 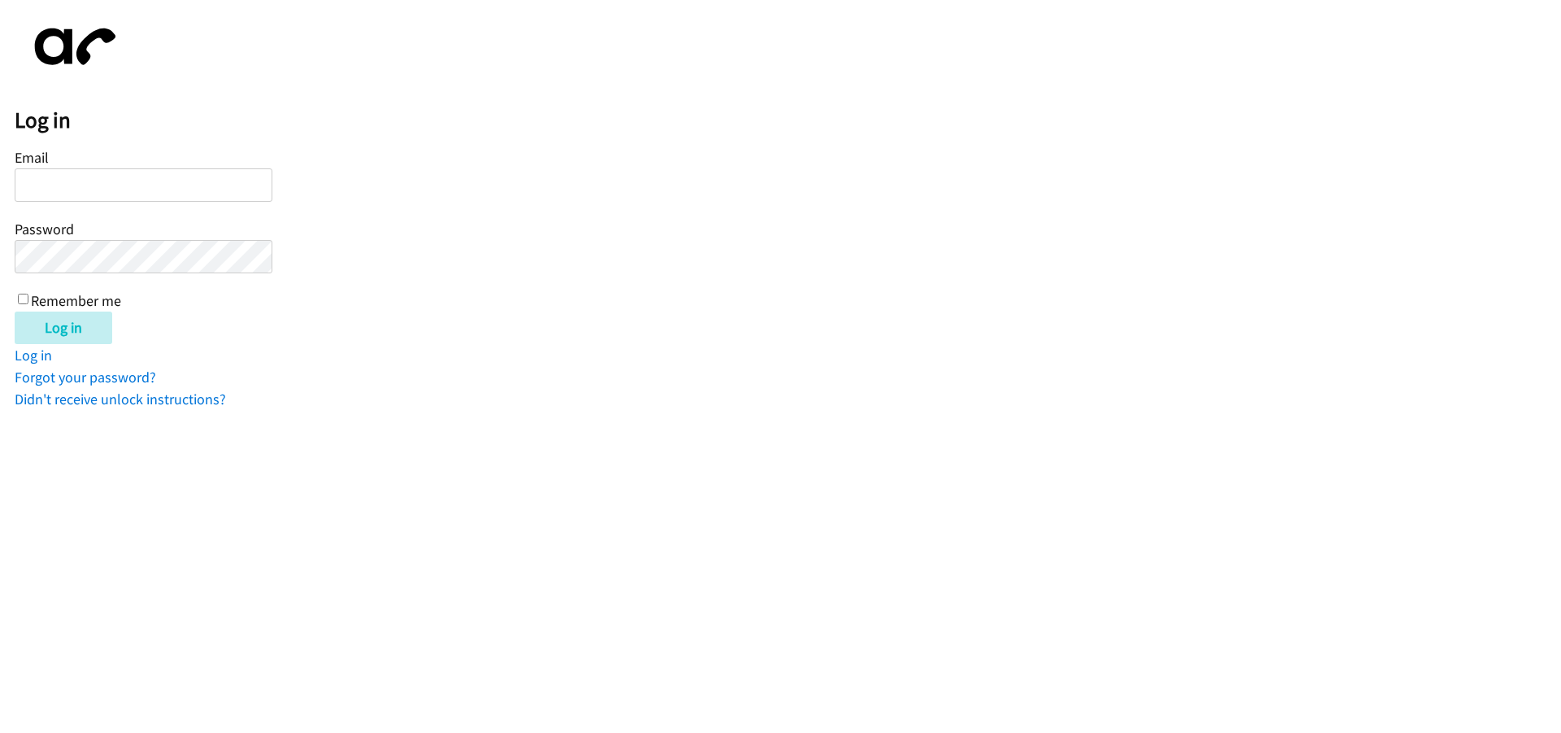 I want to click on input: Log in, so click(x=63, y=328).